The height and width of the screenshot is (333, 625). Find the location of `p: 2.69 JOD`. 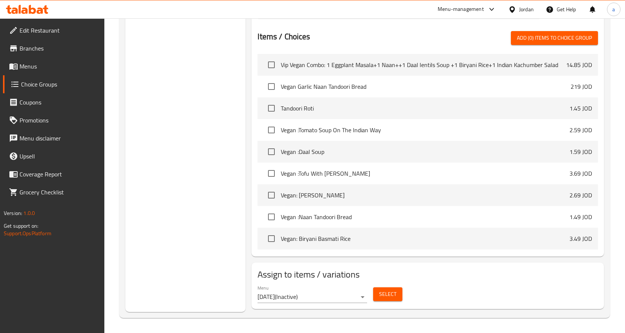

p: 2.69 JOD is located at coordinates (580, 195).